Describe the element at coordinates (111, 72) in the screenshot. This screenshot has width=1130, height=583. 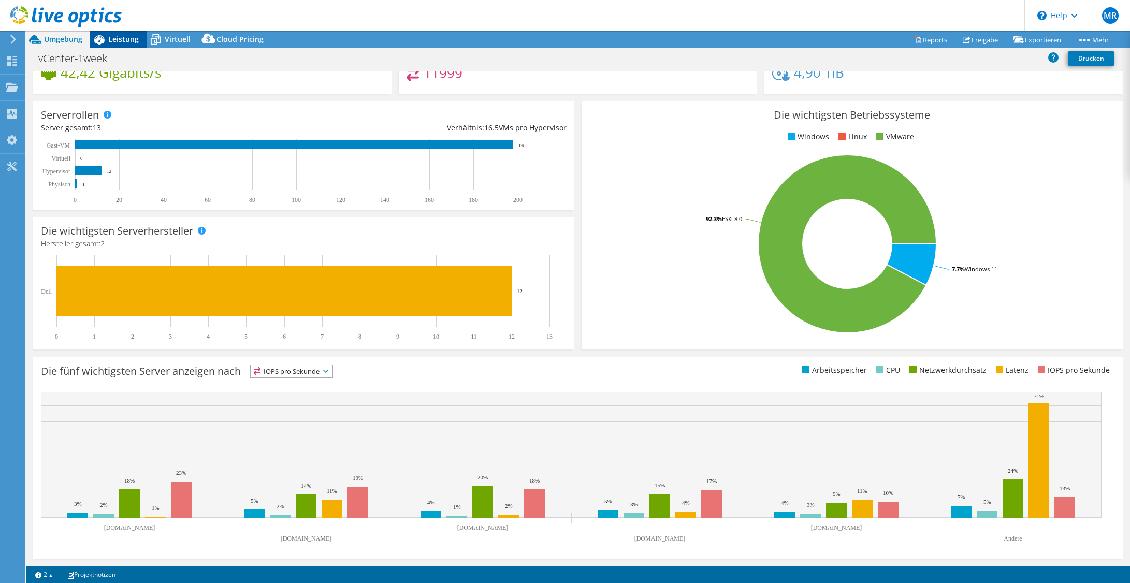
I see `h4: 42,42 Gigabits/s` at that location.